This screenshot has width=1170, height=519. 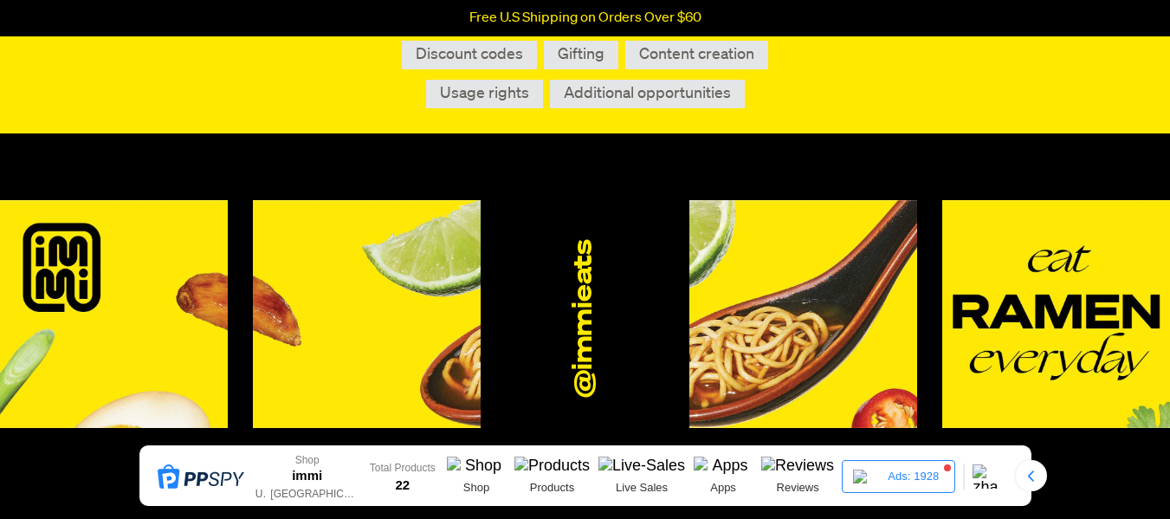 I want to click on a: @immieats, so click(x=584, y=318).